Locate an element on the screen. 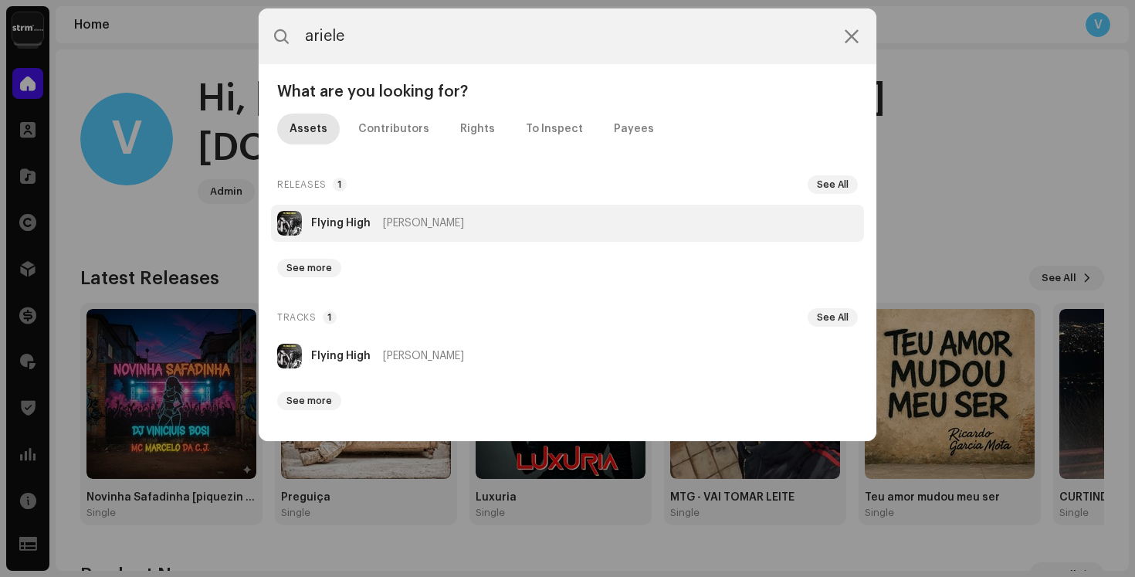 This screenshot has height=577, width=1135. div: Rights is located at coordinates (477, 129).